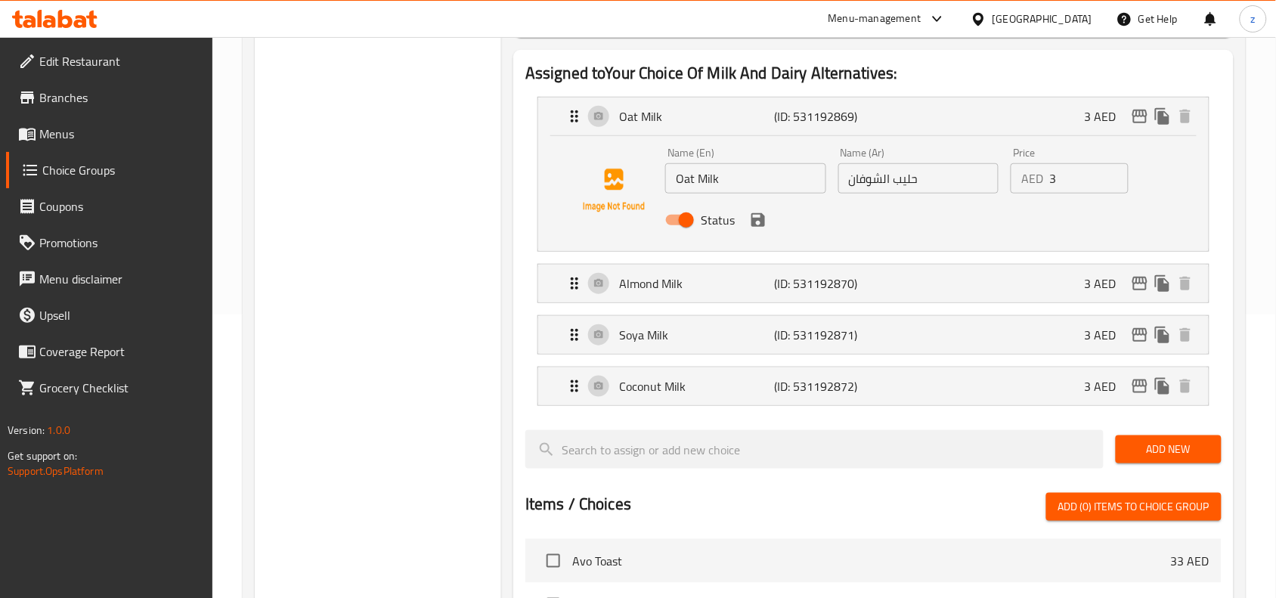 The width and height of the screenshot is (1276, 598). What do you see at coordinates (553, 561) in the screenshot?
I see `span: Select choice` at bounding box center [553, 561].